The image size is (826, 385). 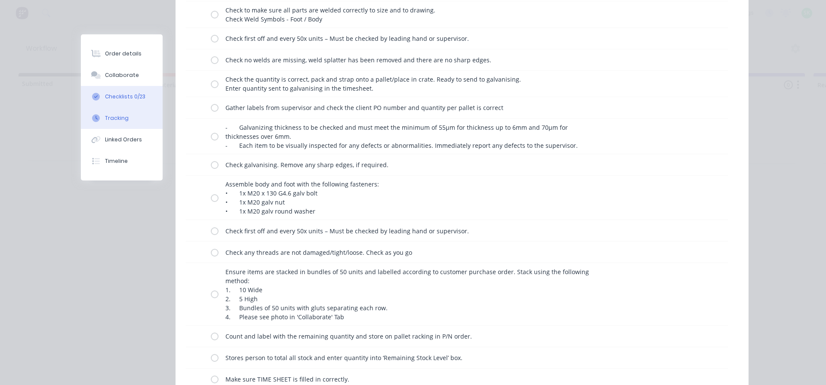 What do you see at coordinates (122, 97) in the screenshot?
I see `button: Checklists 0/23` at bounding box center [122, 97].